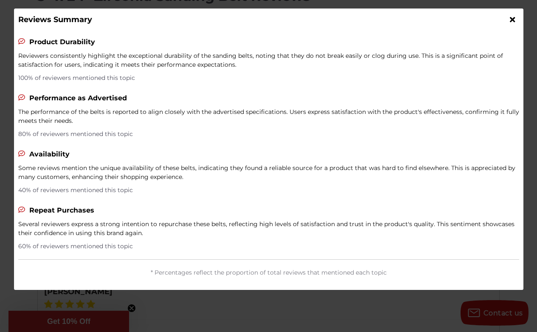 Image resolution: width=537 pixels, height=332 pixels. What do you see at coordinates (49, 154) in the screenshot?
I see `div: Availability` at bounding box center [49, 154].